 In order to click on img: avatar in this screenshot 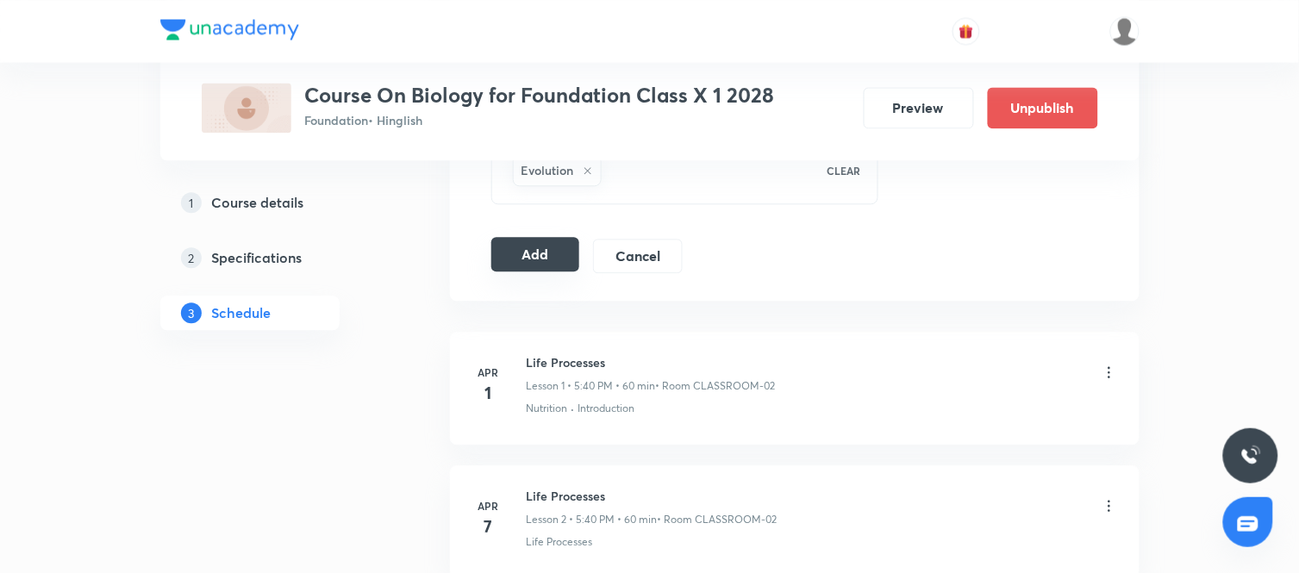, I will do `click(966, 31)`.